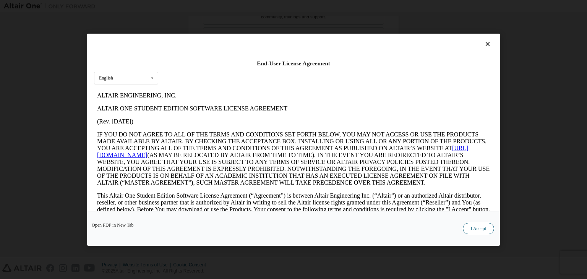  What do you see at coordinates (106, 78) in the screenshot?
I see `div: English` at bounding box center [106, 78].